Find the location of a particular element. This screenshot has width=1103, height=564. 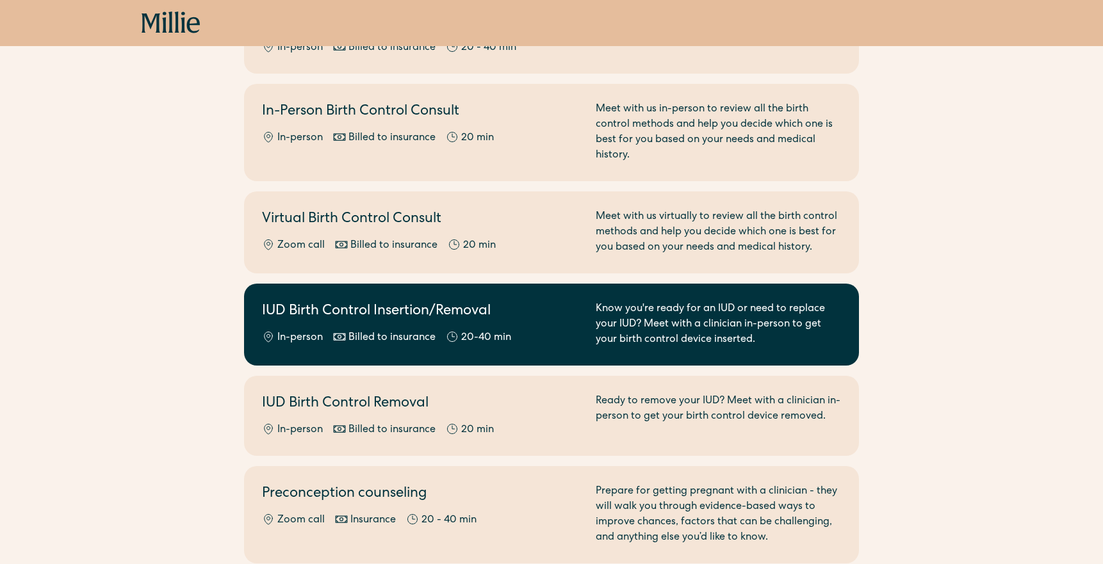

div: Meet with us in-person to review all the birth control methods and help you decide which one is b... is located at coordinates (718, 133).